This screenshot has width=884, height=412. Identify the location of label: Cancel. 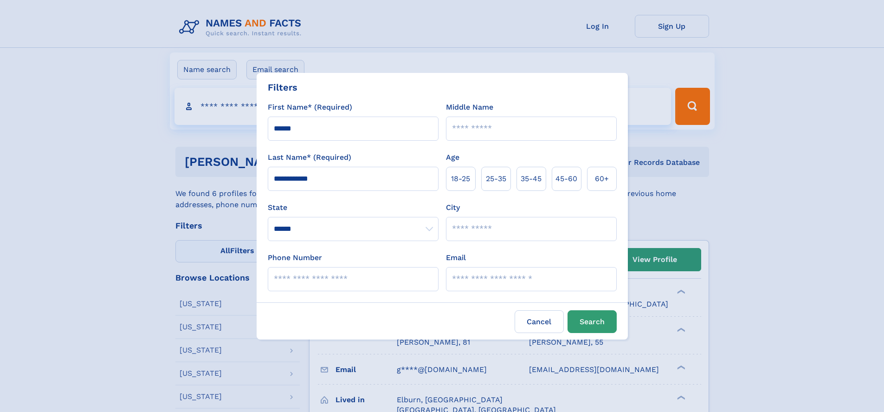
(539, 321).